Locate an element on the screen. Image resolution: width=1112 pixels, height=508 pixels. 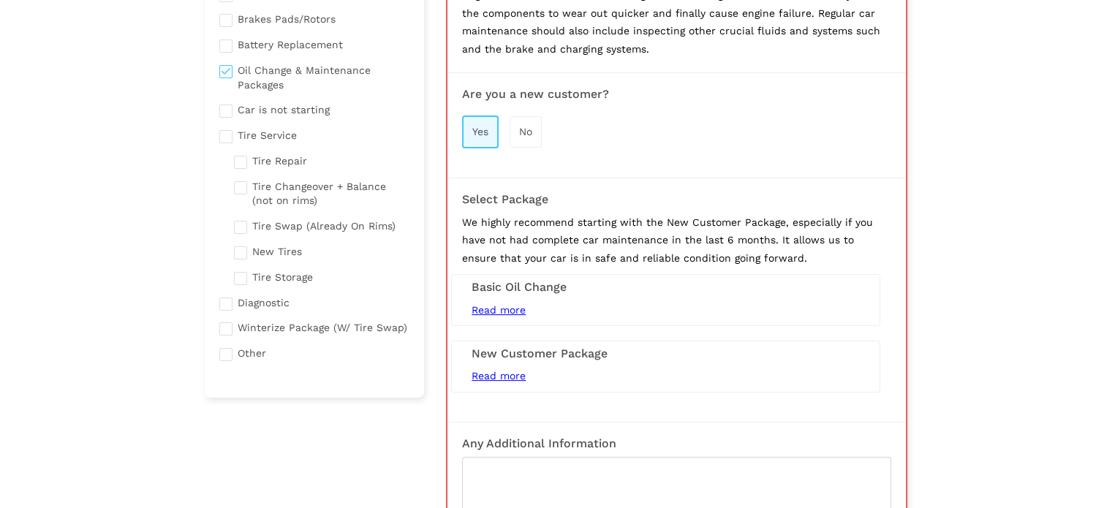
span: Yes is located at coordinates (480, 132).